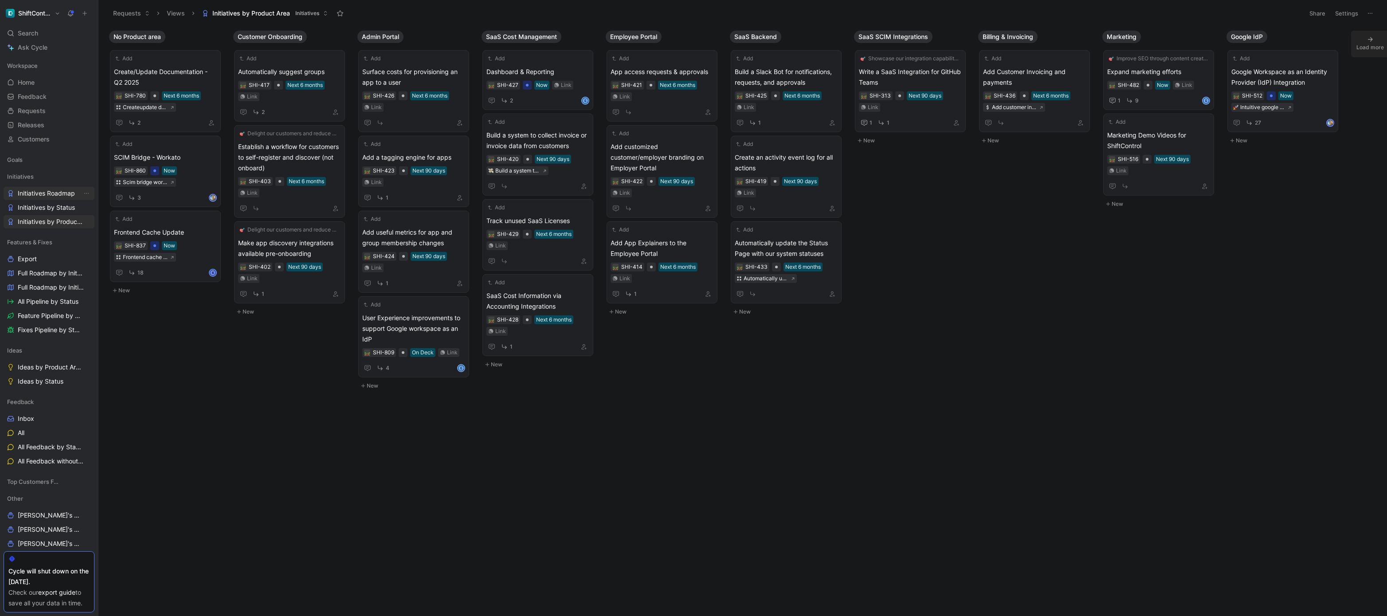  What do you see at coordinates (1037, 88) in the screenshot?
I see `div: Billing & InvoicingNew` at bounding box center [1037, 88].